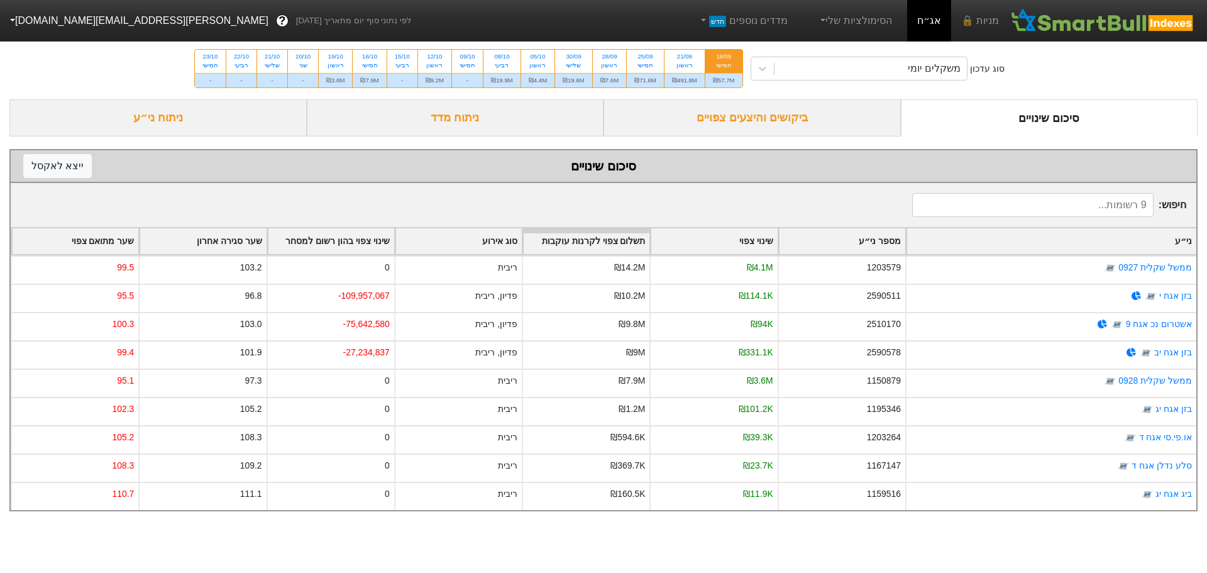 The height and width of the screenshot is (573, 1207). What do you see at coordinates (434, 80) in the screenshot?
I see `div: ₪9.2M` at bounding box center [434, 80].